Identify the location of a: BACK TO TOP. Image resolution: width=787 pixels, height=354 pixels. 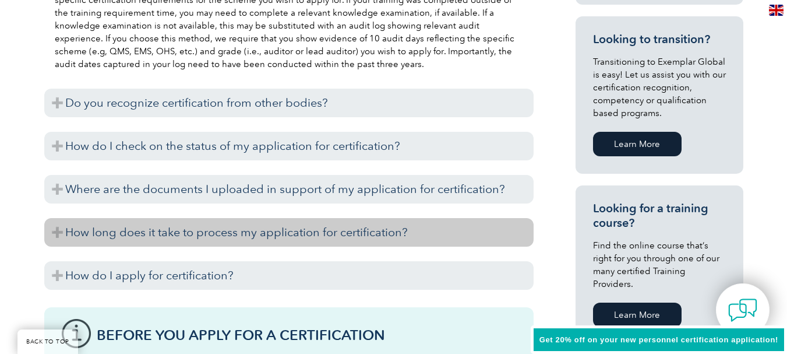
(48, 341).